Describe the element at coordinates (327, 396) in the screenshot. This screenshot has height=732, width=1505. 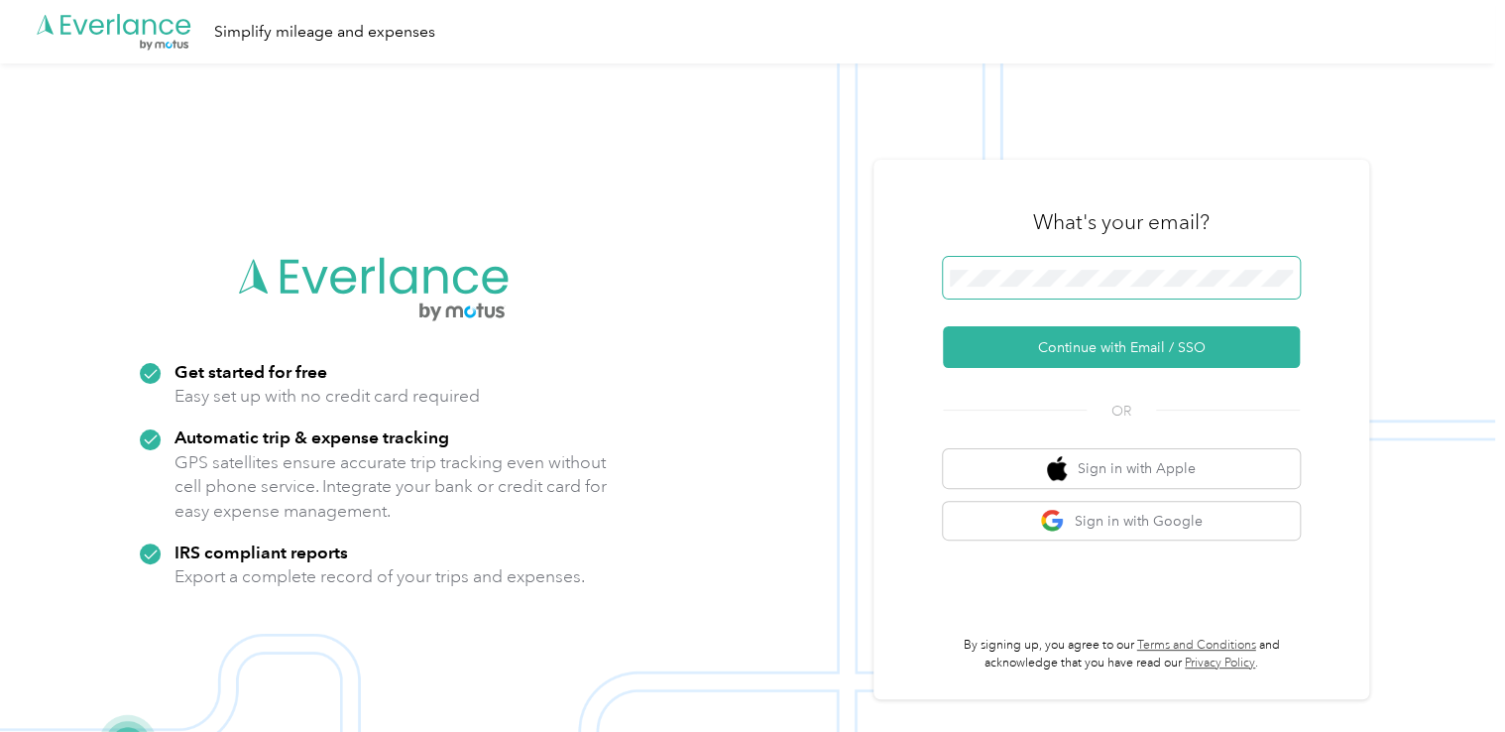
I see `p: Easy set up with no credit card required` at that location.